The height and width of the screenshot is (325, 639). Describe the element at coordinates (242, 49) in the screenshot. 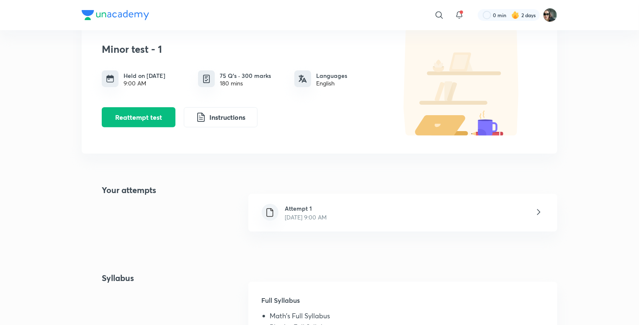

I see `h3: Minor test - 1` at that location.